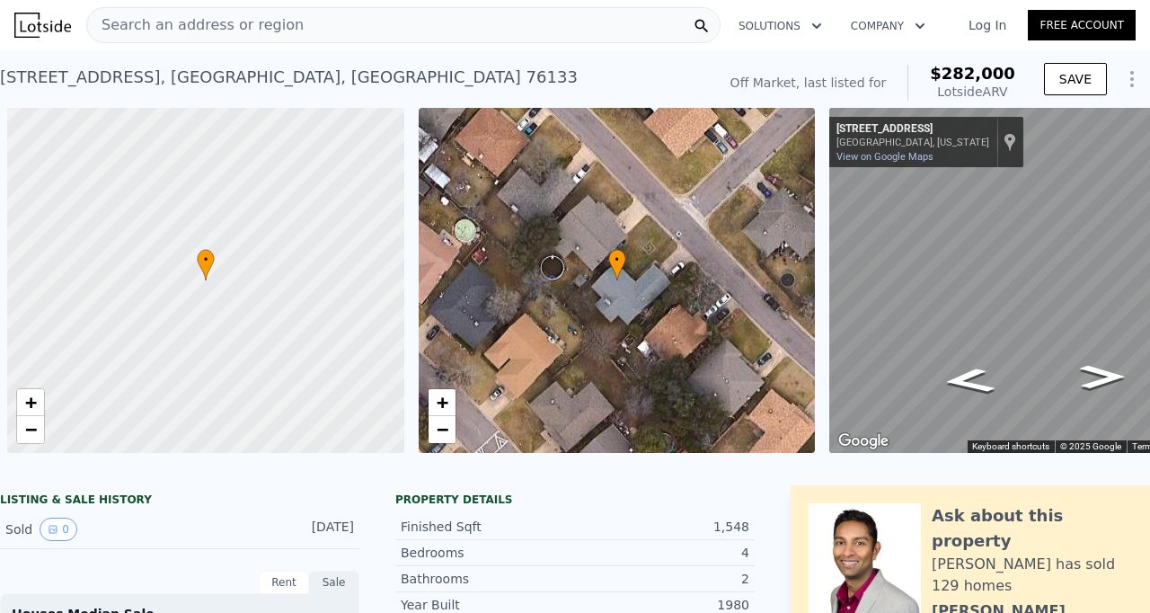  What do you see at coordinates (972, 73) in the screenshot?
I see `span: $282,000` at bounding box center [972, 73].